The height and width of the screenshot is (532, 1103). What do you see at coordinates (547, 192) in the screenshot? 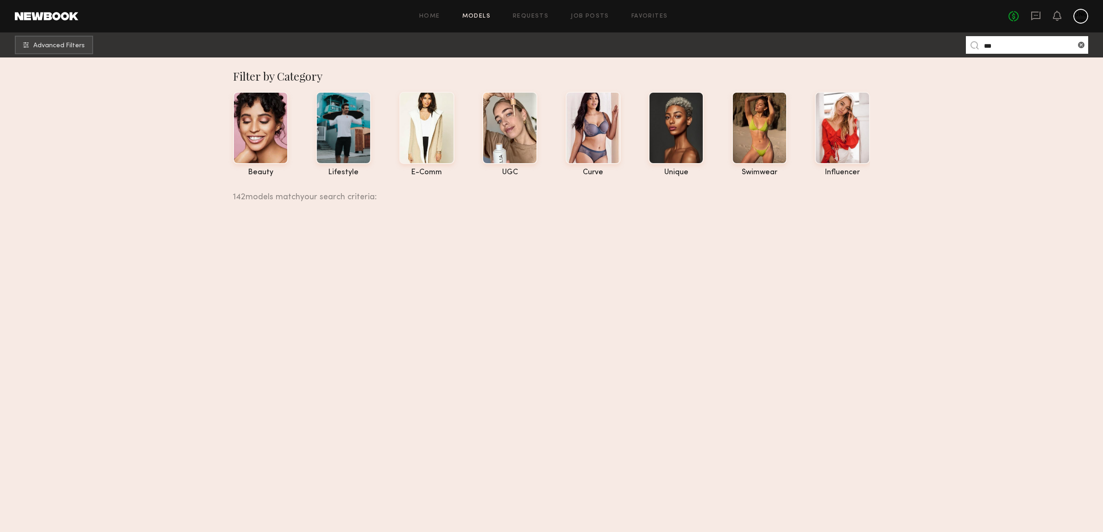
I see `div: 142 models match your search criteria:` at bounding box center [547, 192].